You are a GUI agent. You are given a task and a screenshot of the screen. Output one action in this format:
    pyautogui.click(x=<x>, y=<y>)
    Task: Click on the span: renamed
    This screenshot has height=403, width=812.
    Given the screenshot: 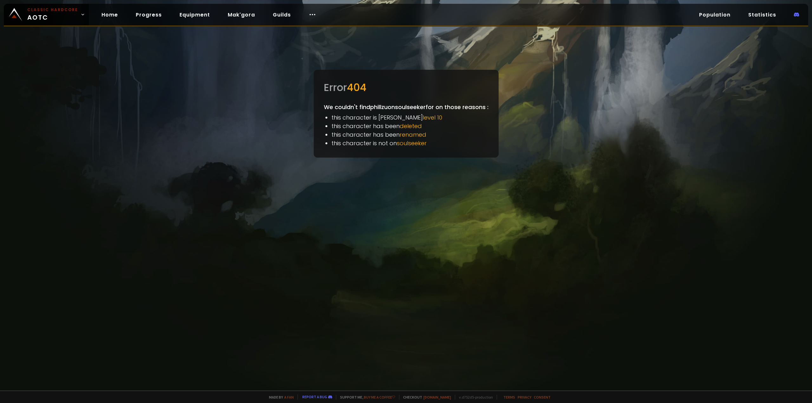 What is the action you would take?
    pyautogui.click(x=413, y=134)
    